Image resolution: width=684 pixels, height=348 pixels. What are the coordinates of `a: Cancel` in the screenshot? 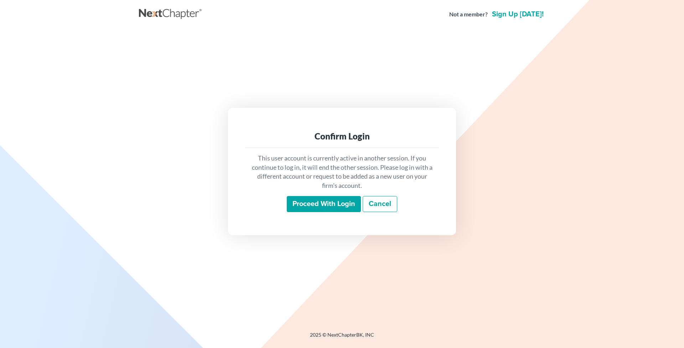 It's located at (380, 204).